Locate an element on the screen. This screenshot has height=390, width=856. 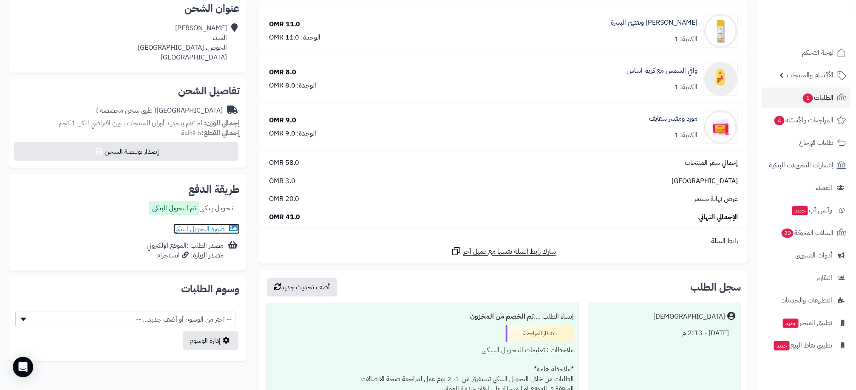
span: 58.0 OMR is located at coordinates (284, 163).